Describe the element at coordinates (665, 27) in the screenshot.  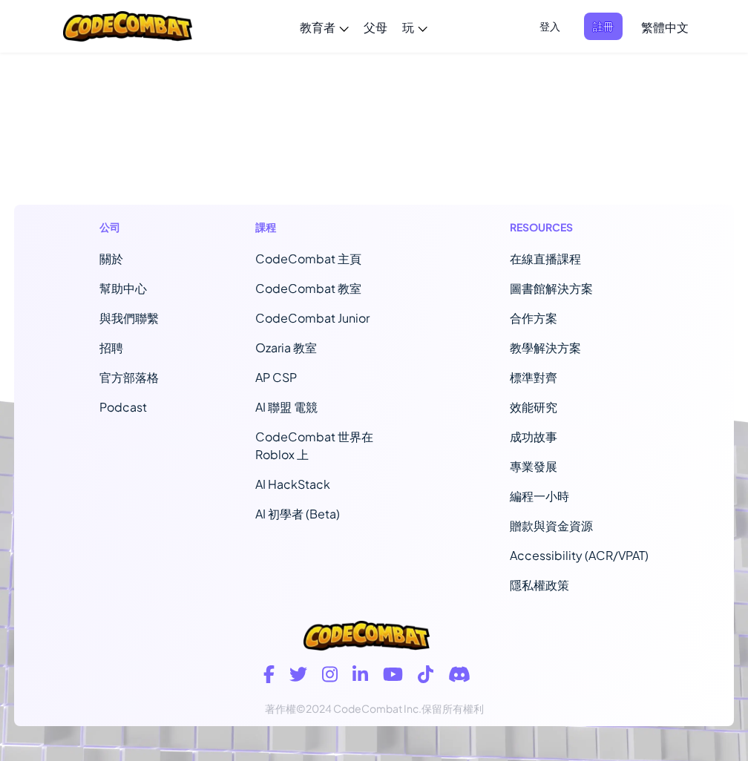
I see `span: 繁體中文` at that location.